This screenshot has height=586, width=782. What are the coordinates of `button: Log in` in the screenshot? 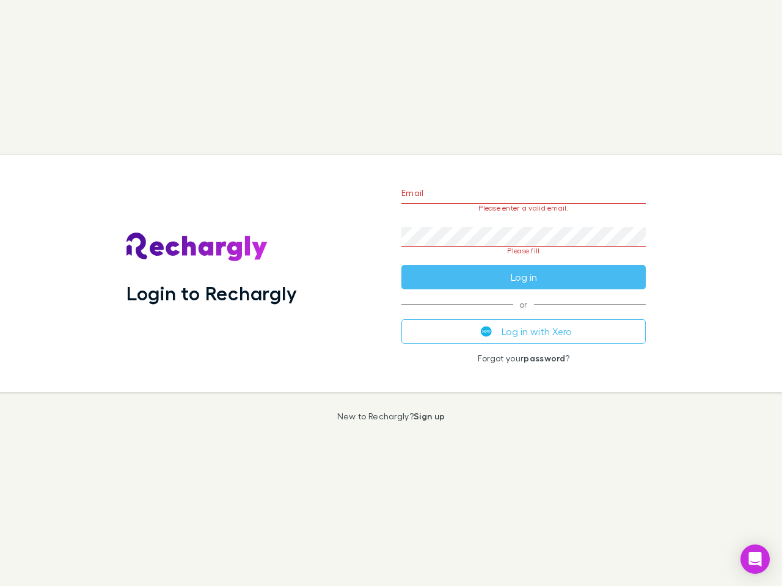 It's located at (523, 277).